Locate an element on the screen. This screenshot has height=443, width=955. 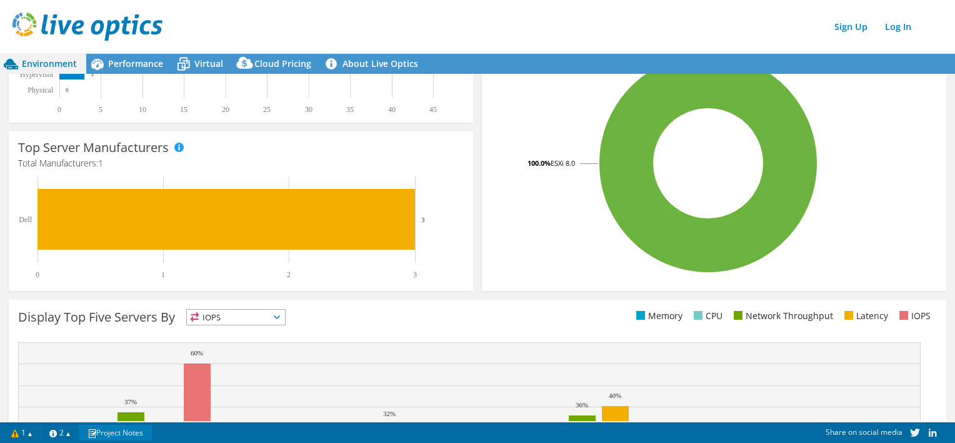
li: Network Throughput is located at coordinates (782, 316).